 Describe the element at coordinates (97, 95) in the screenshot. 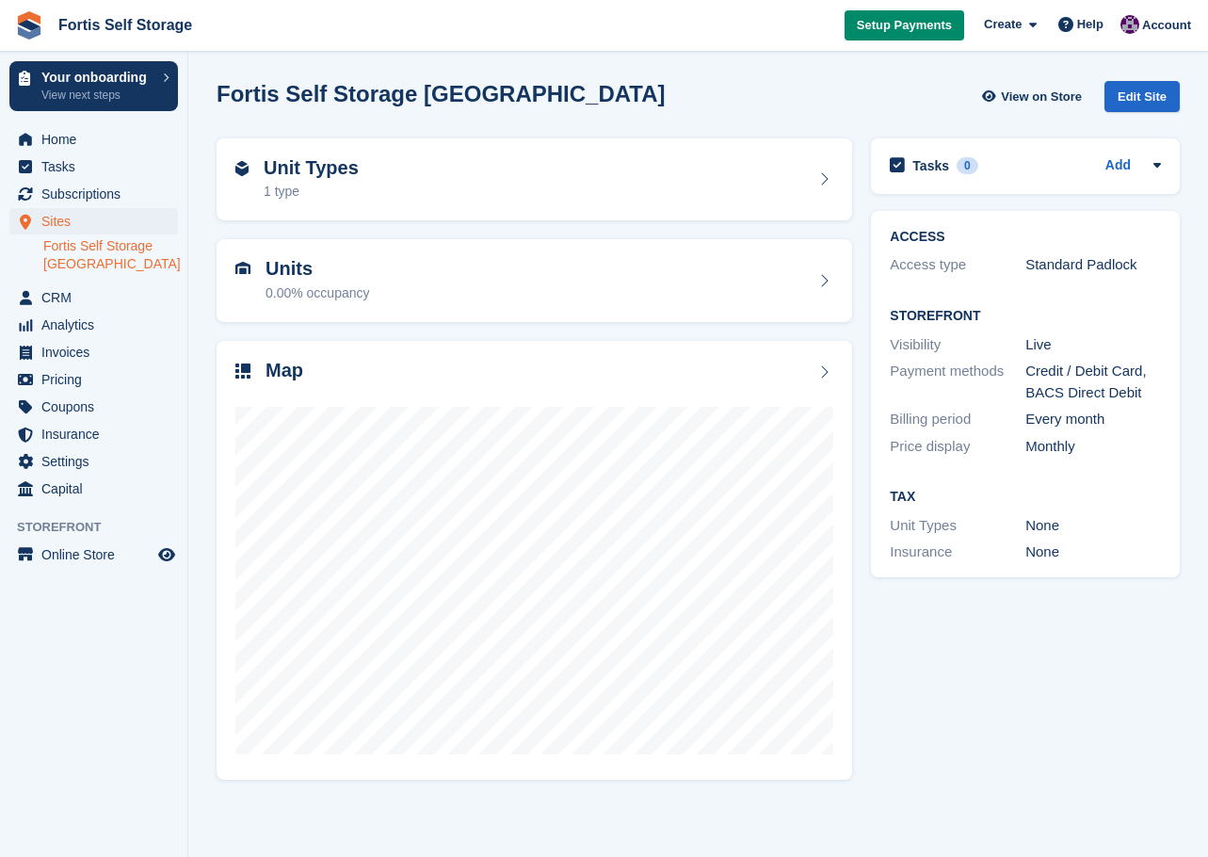

I see `p: View next steps` at that location.